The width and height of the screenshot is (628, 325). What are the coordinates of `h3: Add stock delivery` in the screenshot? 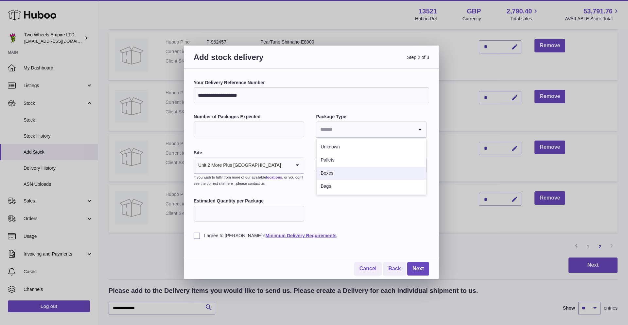 It's located at (253, 61).